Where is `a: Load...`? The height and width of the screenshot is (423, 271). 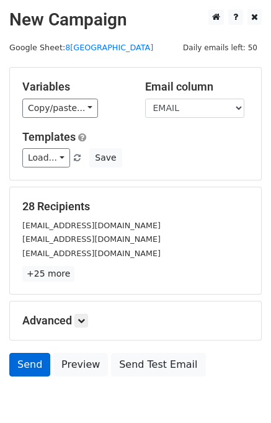 a: Load... is located at coordinates (46, 157).